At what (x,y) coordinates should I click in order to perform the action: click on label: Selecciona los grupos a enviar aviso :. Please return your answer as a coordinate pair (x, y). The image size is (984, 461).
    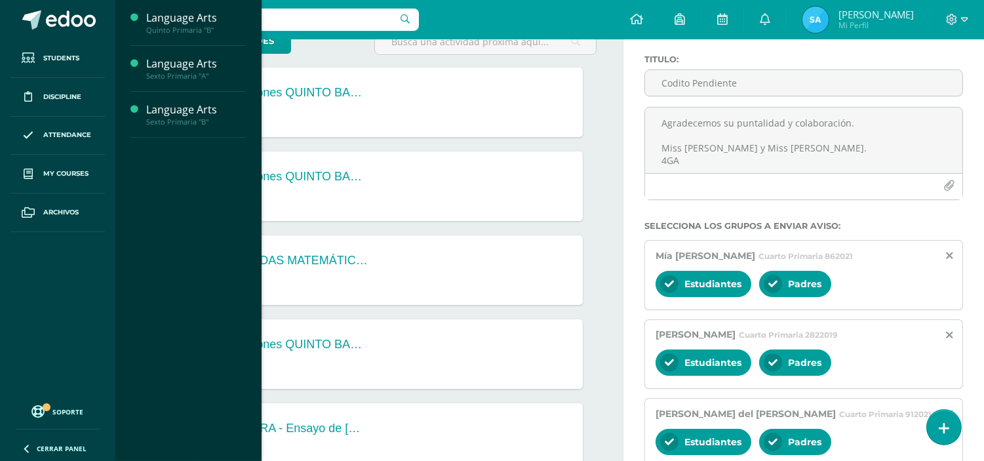
    Looking at the image, I should click on (803, 225).